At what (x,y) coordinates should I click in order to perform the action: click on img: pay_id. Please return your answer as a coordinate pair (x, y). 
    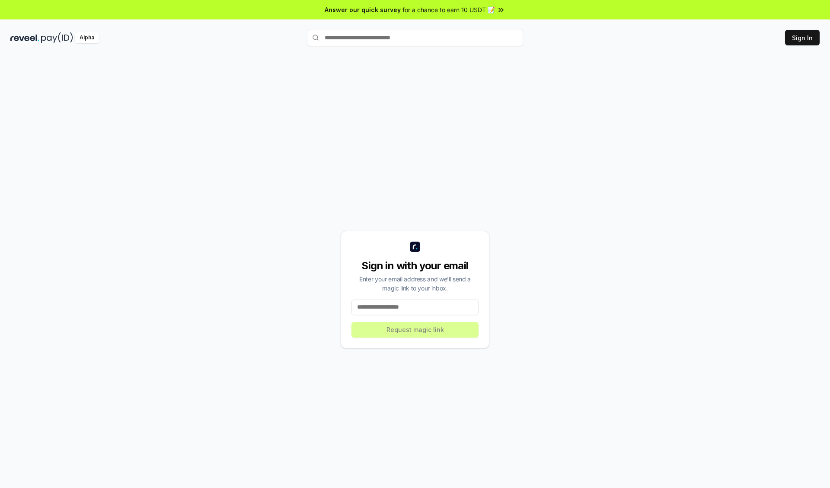
    Looking at the image, I should click on (57, 38).